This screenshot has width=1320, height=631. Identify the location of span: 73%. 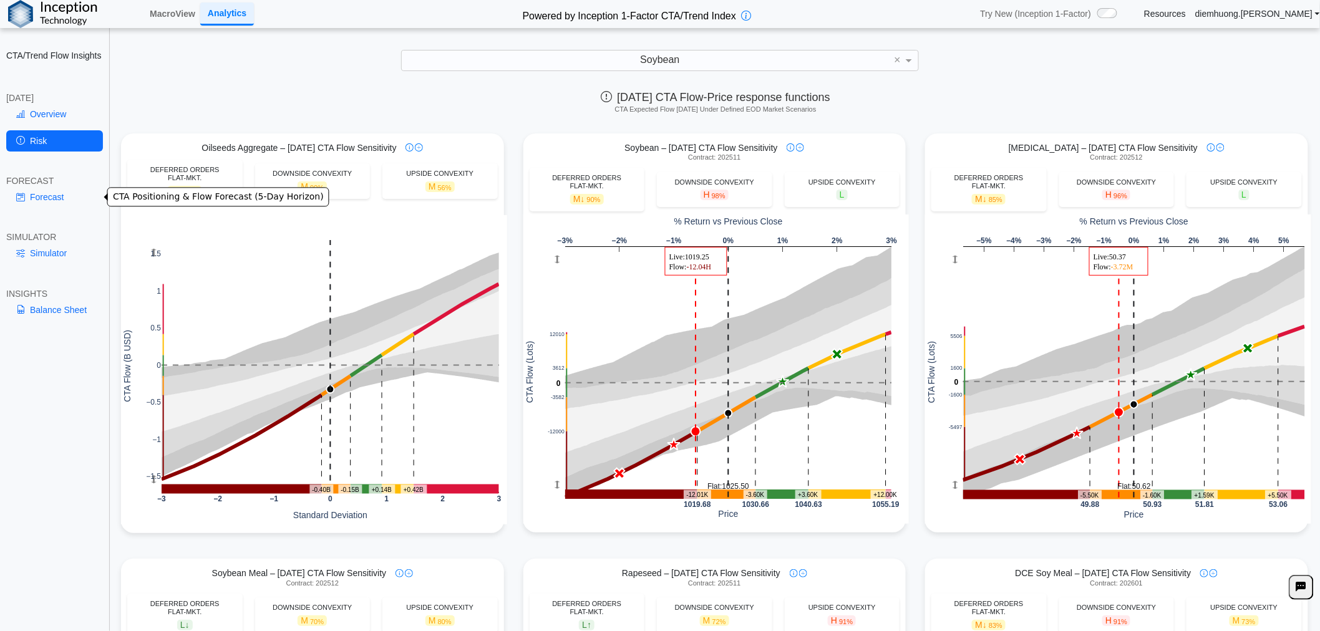
(1249, 622).